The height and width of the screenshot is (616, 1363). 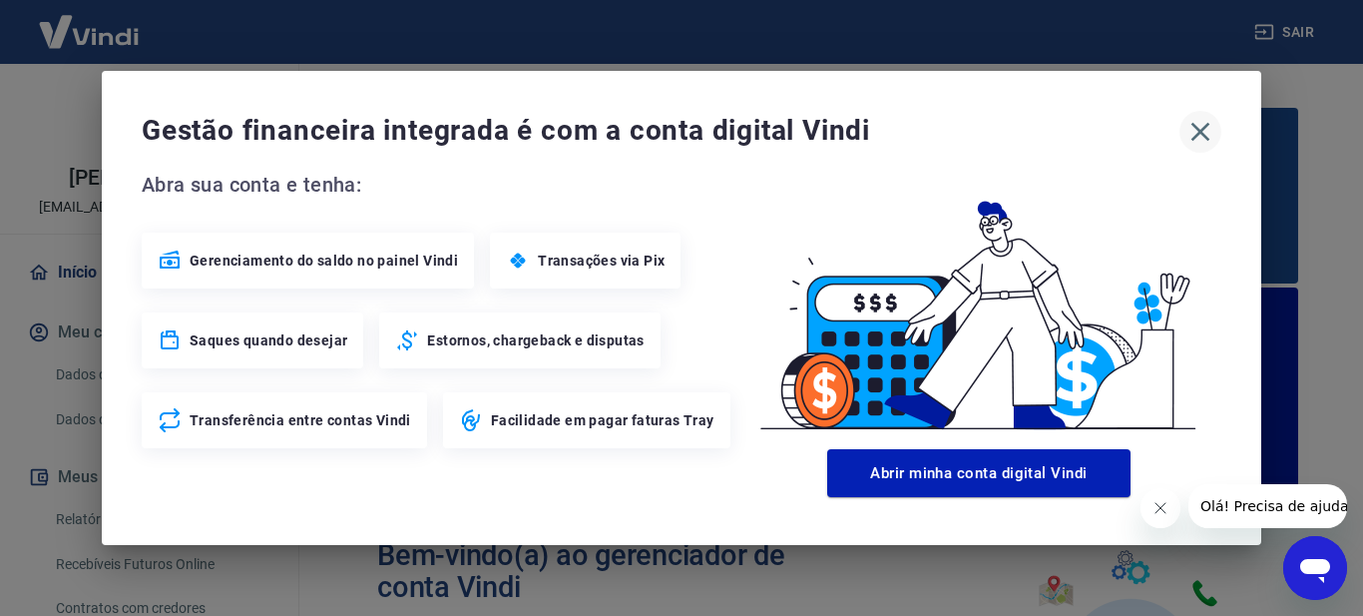 What do you see at coordinates (268, 340) in the screenshot?
I see `span: Saques quando desejar` at bounding box center [268, 340].